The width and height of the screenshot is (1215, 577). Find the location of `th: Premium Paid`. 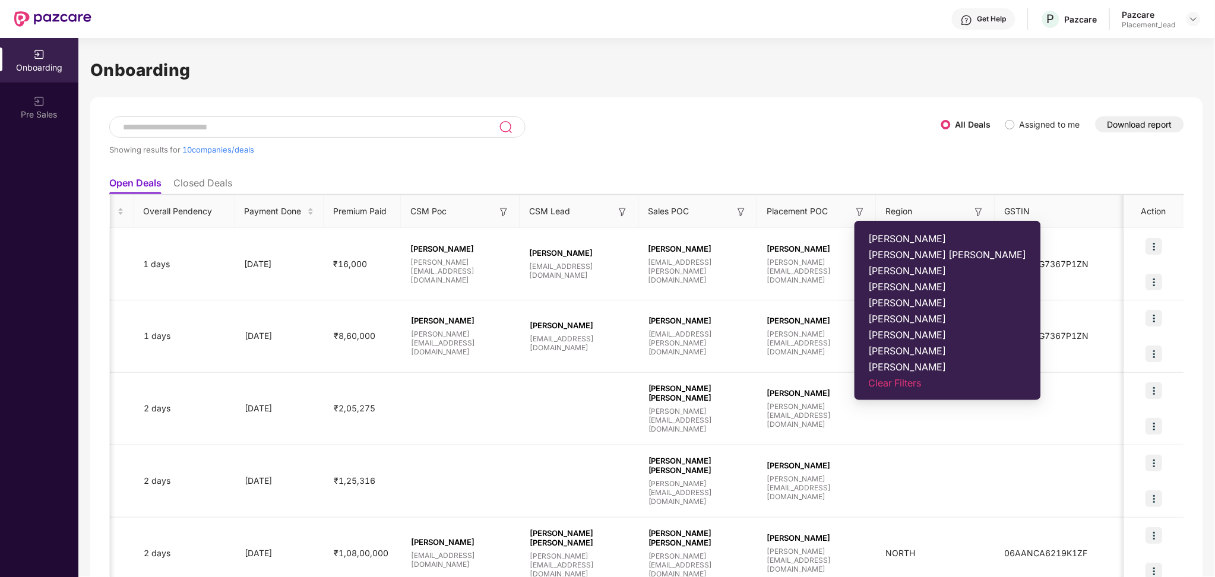

th: Premium Paid is located at coordinates (363, 211).